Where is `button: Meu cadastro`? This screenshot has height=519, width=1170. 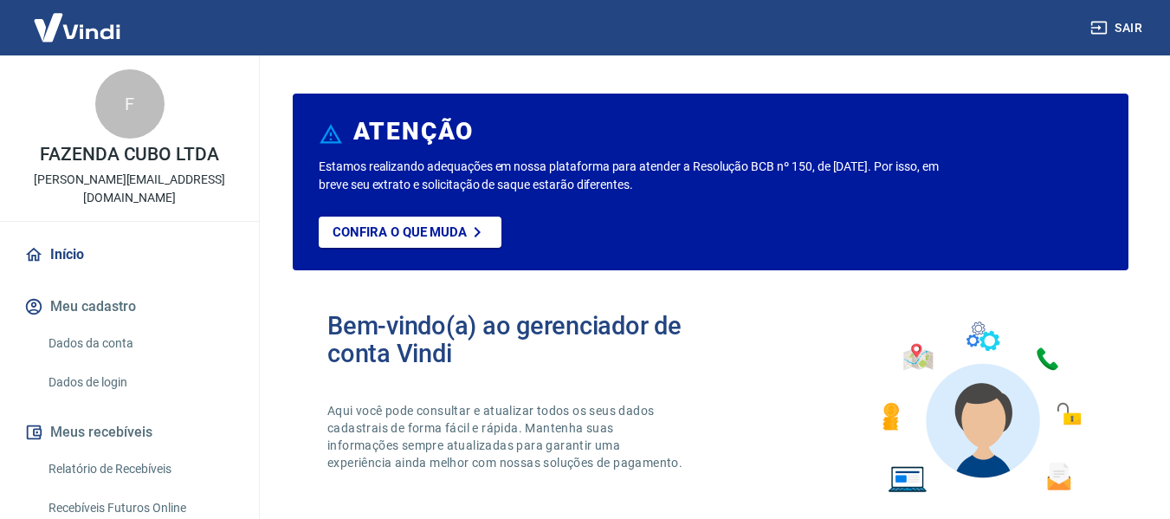
button: Meu cadastro is located at coordinates (129, 307).